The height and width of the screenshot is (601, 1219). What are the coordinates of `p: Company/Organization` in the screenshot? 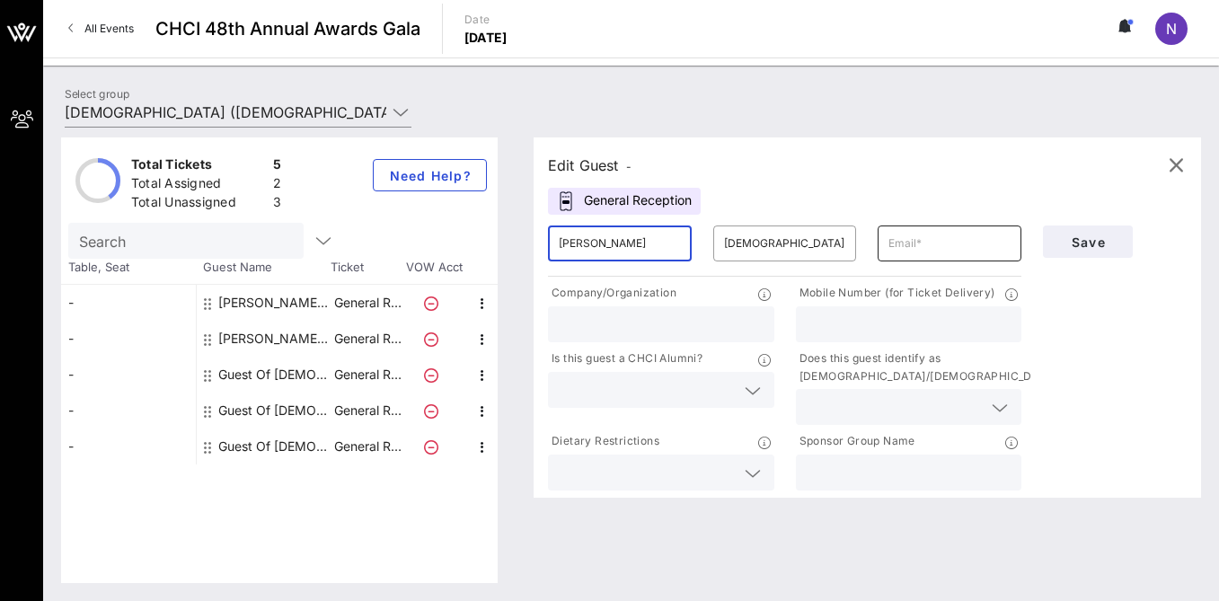 It's located at (612, 293).